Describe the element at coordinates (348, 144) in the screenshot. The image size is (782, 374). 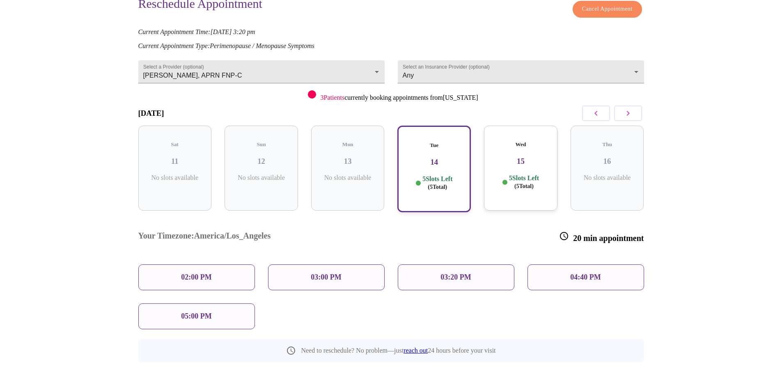
I see `h5: Mon` at that location.